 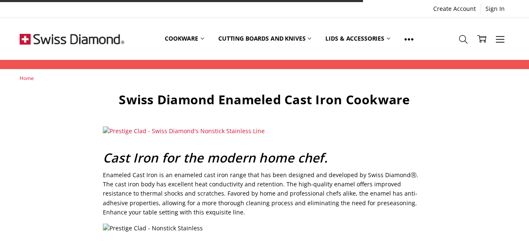 What do you see at coordinates (215, 157) in the screenshot?
I see `em: Cast Iron for the modern home chef.` at bounding box center [215, 157].